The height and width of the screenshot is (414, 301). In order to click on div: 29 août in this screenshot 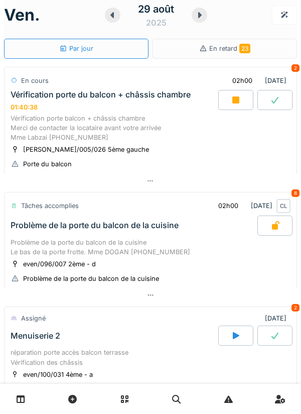, I will do `click(156, 9)`.